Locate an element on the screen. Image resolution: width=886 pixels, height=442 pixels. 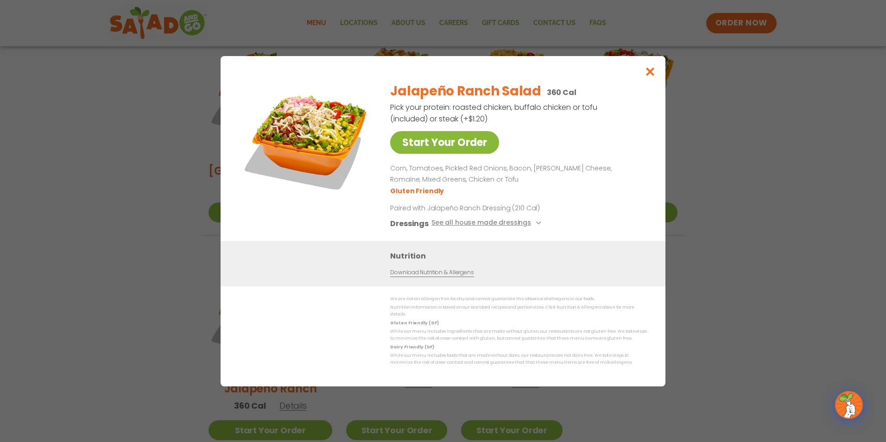
button: See all house made dressings is located at coordinates (487, 223).